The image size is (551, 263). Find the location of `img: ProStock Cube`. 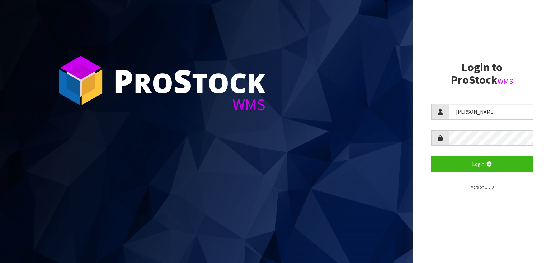

img: ProStock Cube is located at coordinates (81, 81).